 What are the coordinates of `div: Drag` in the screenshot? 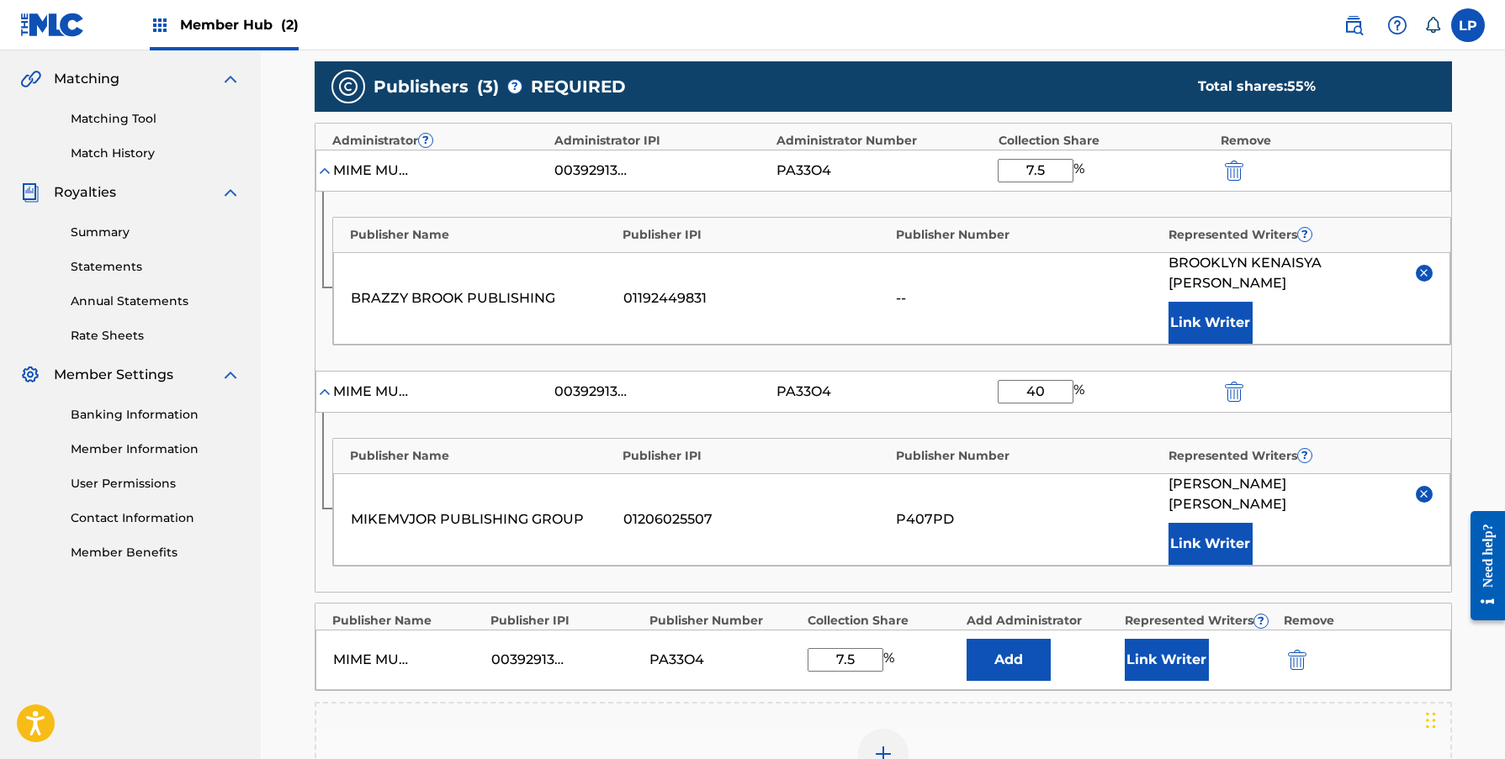 It's located at (1431, 721).